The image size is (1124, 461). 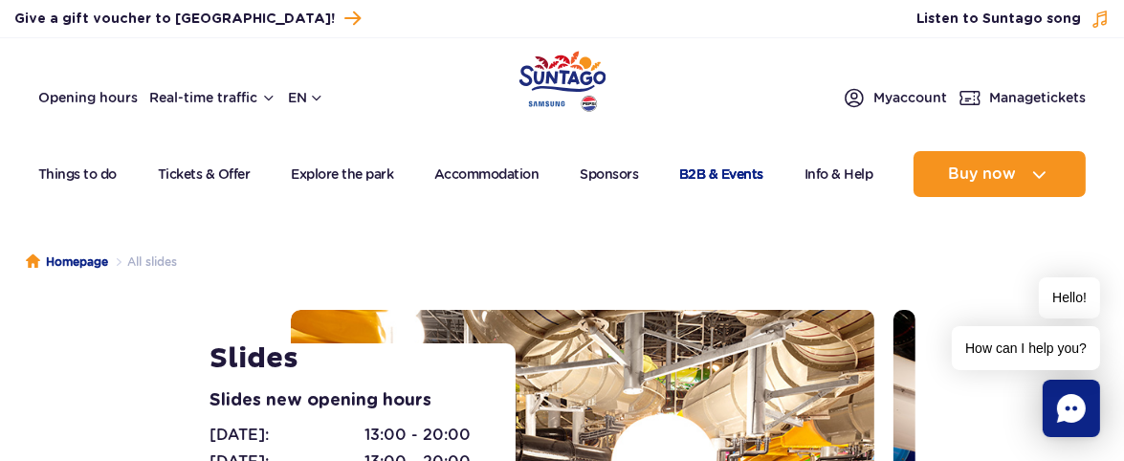 I want to click on h1: Slides, so click(x=355, y=359).